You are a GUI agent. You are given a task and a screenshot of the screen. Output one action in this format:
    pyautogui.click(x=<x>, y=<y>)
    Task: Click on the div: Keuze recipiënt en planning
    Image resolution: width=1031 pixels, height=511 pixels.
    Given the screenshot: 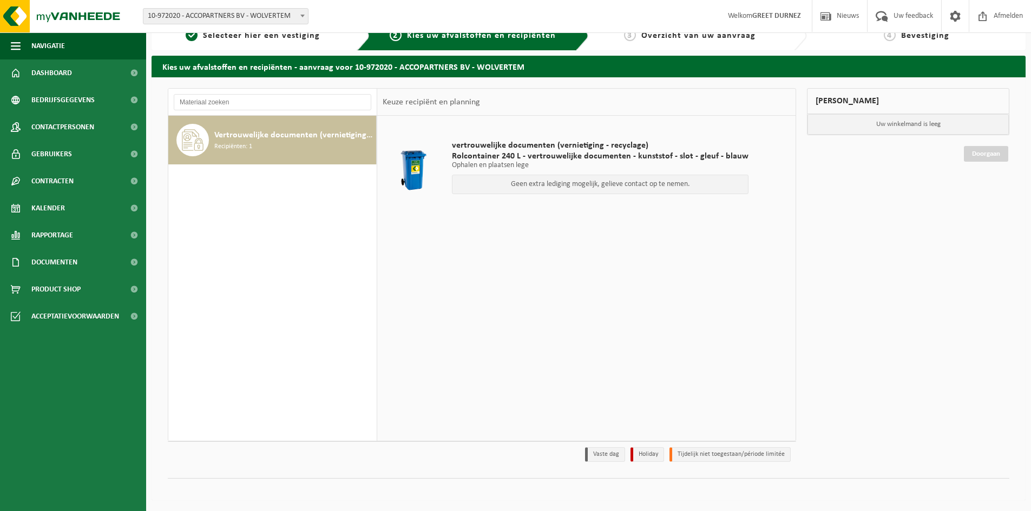 What is the action you would take?
    pyautogui.click(x=431, y=102)
    